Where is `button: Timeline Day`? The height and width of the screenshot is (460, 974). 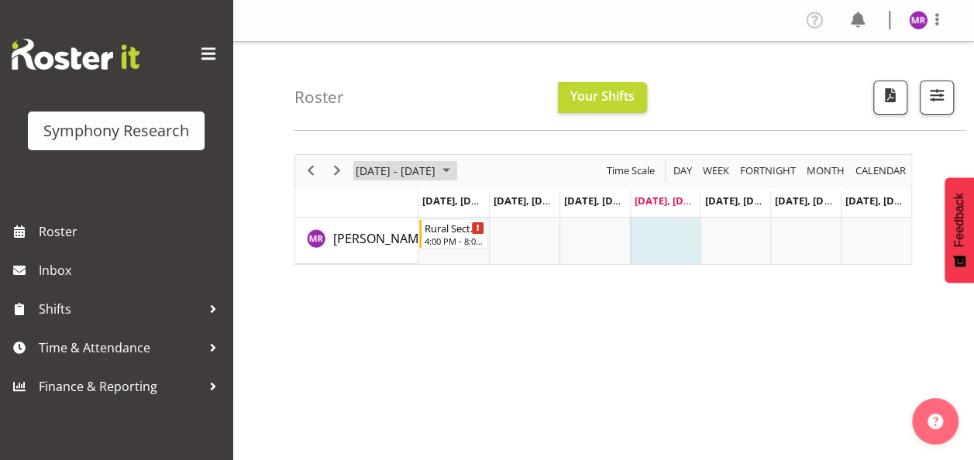 button: Timeline Day is located at coordinates (683, 170).